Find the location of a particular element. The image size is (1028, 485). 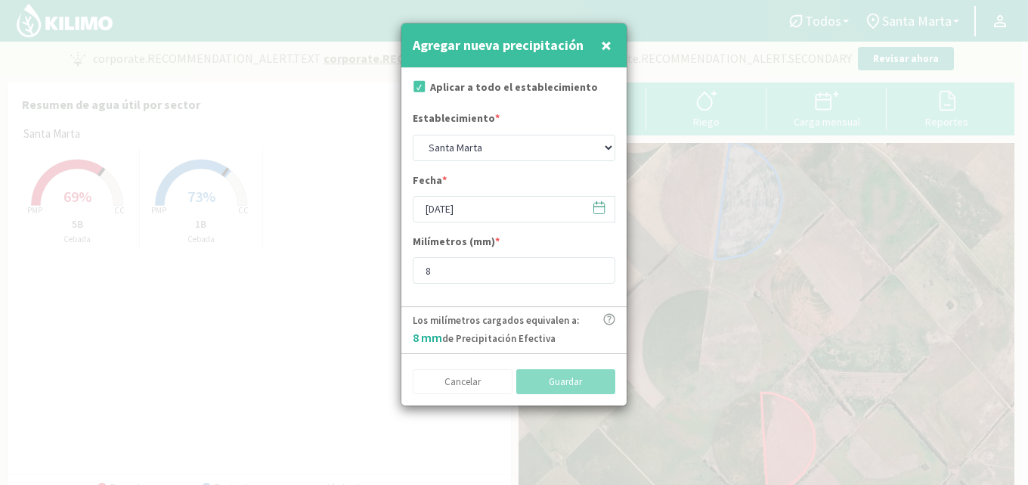

label: Fecha is located at coordinates (429, 182).